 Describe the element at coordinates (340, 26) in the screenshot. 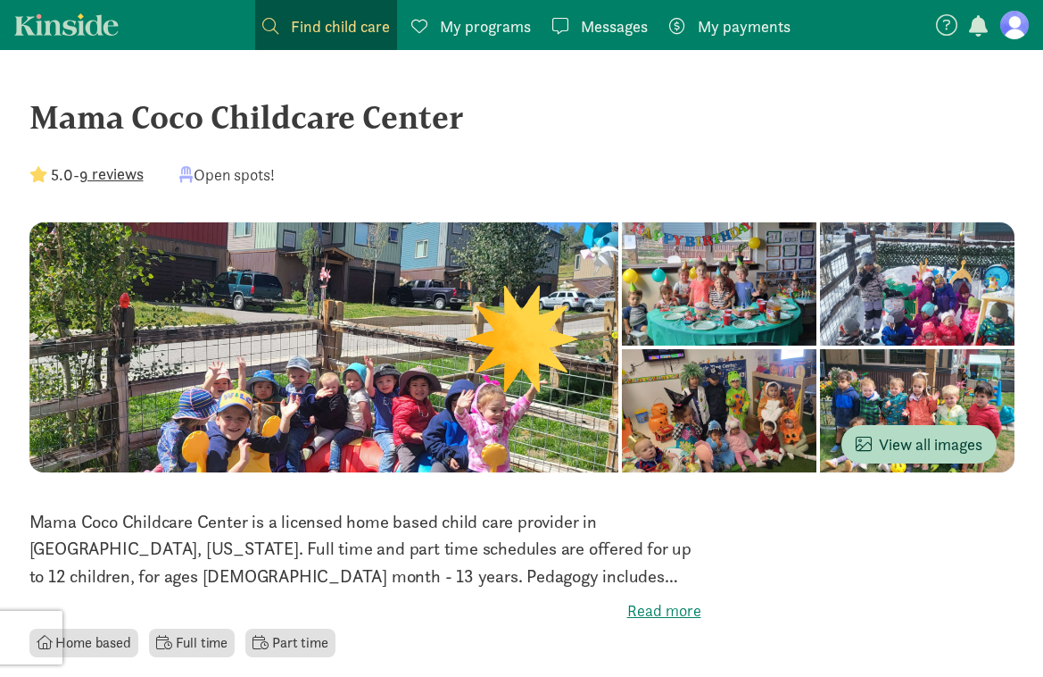

I see `span: Find child care` at that location.